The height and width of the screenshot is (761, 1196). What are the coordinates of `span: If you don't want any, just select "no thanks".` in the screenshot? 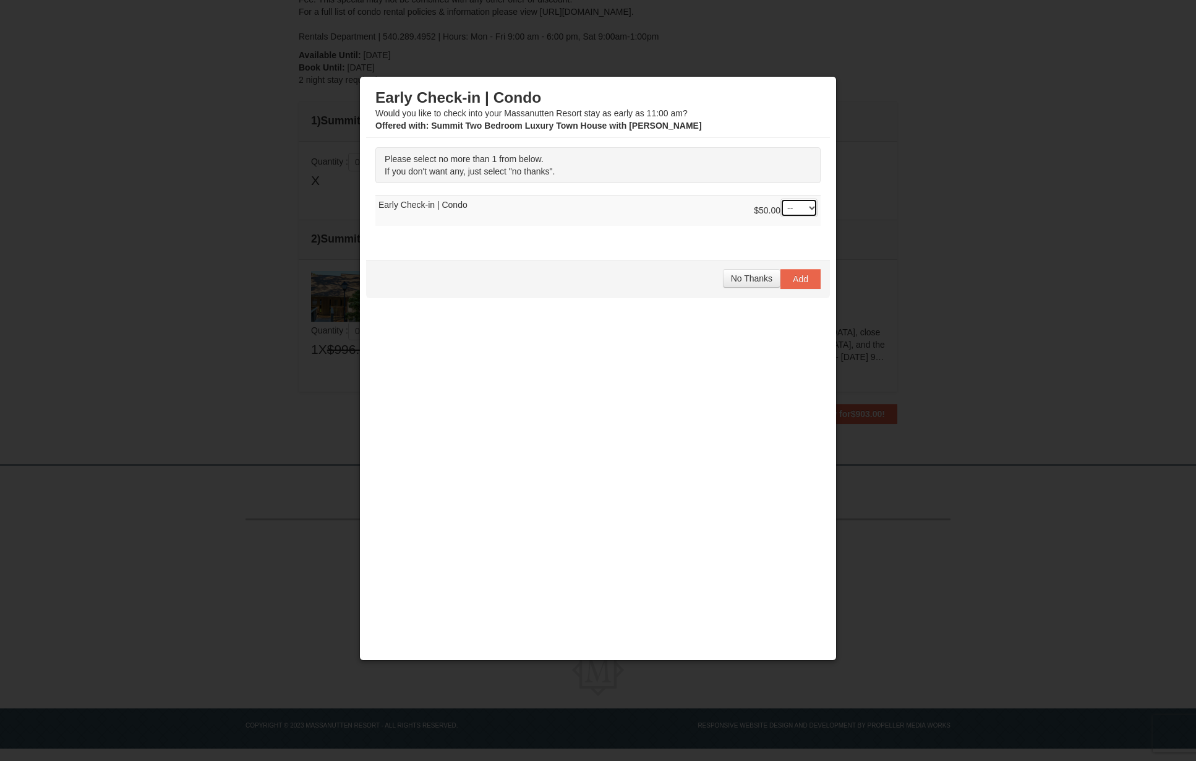 It's located at (469, 171).